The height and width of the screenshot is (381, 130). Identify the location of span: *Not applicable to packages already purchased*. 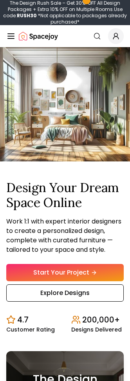
(82, 18).